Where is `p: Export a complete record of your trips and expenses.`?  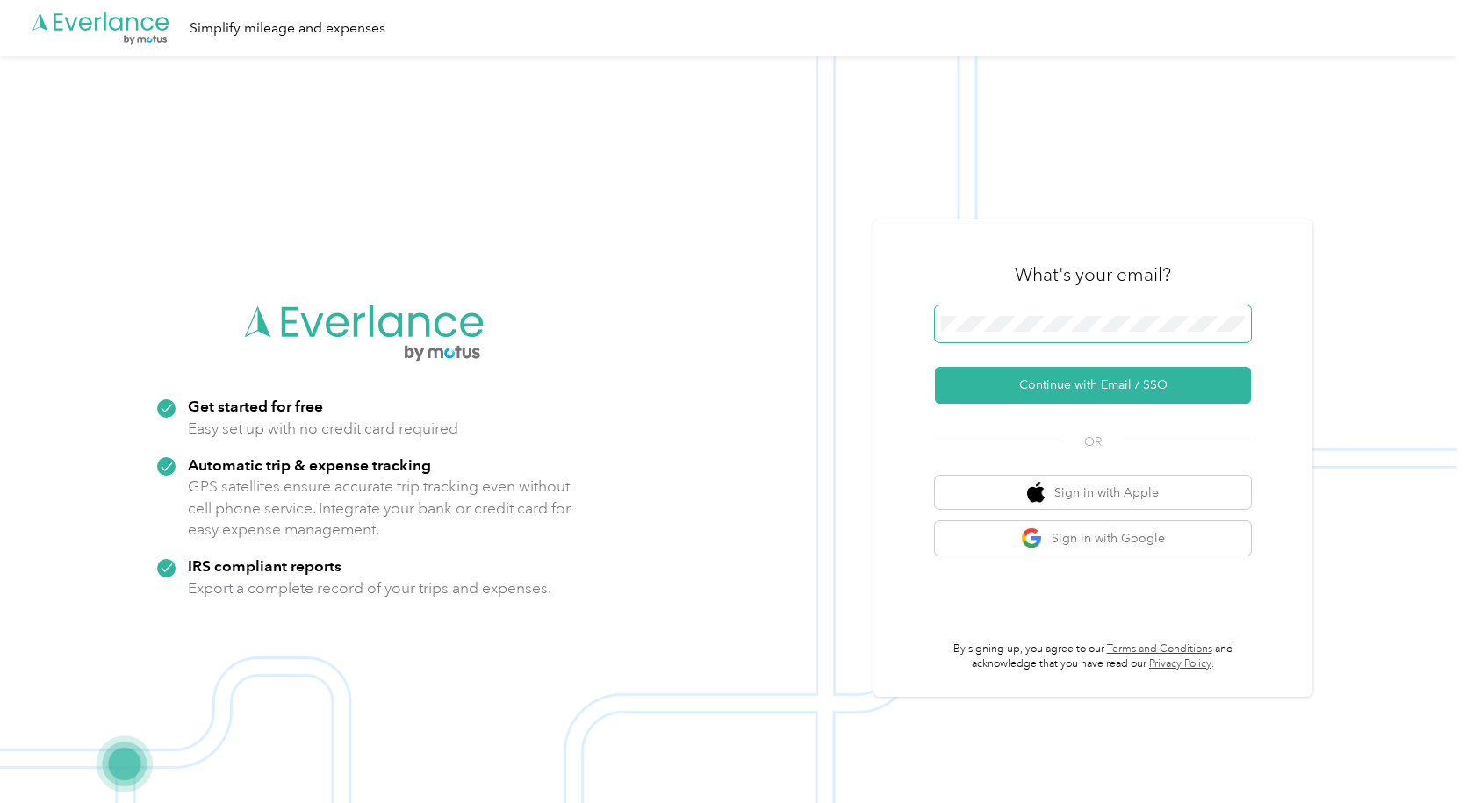 p: Export a complete record of your trips and expenses. is located at coordinates (370, 588).